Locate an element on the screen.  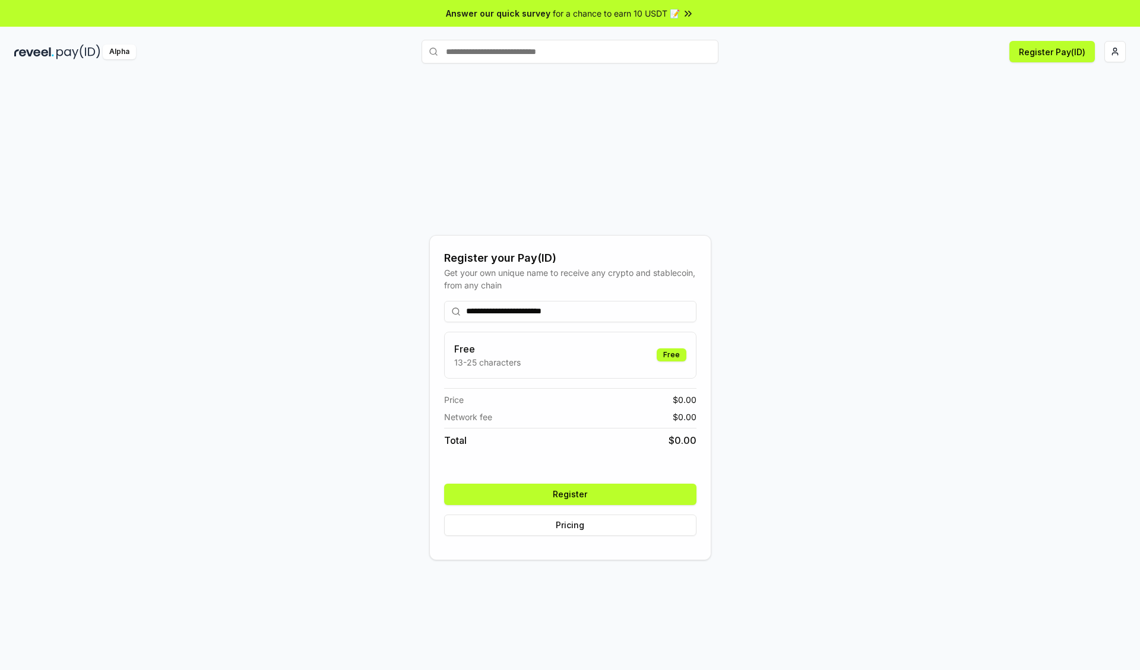
span: Answer our quick survey is located at coordinates (498, 13).